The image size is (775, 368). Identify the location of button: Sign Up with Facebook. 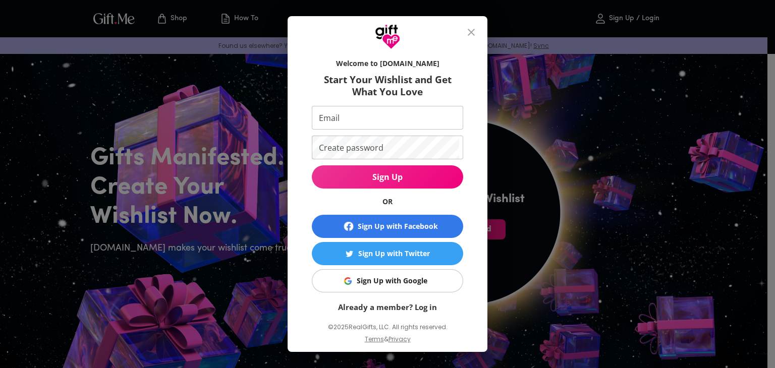
(387, 226).